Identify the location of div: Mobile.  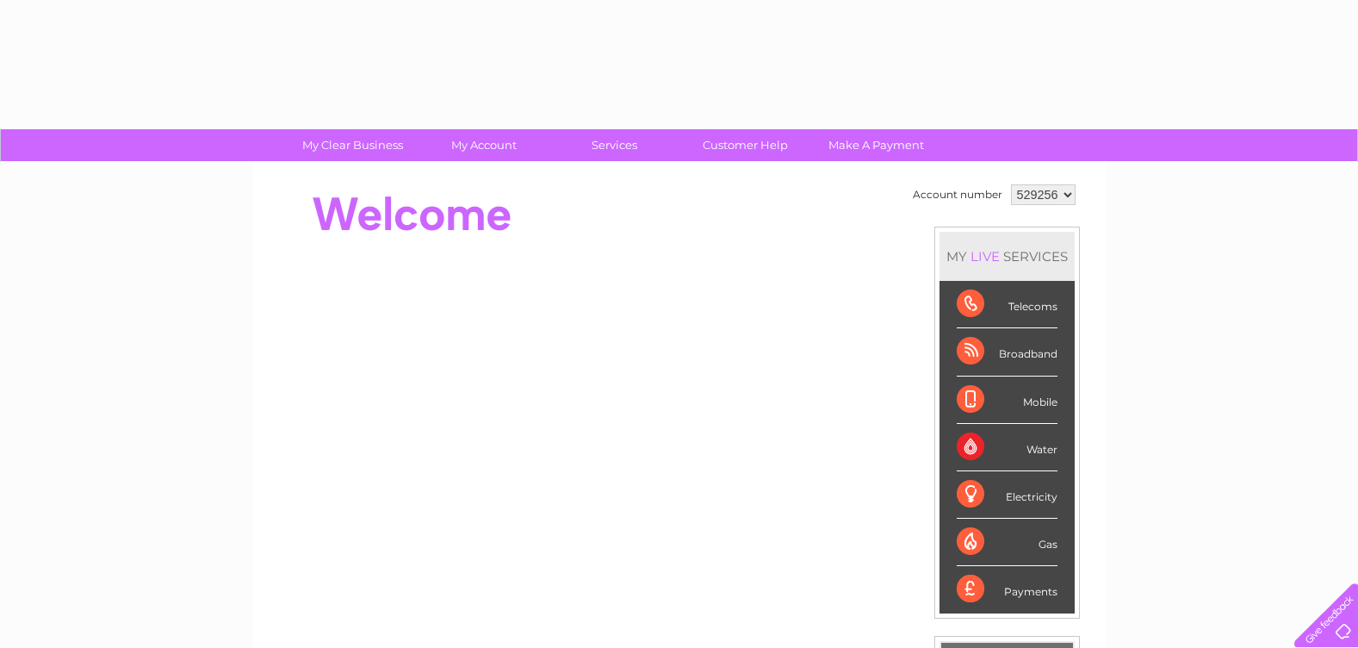
(1007, 400).